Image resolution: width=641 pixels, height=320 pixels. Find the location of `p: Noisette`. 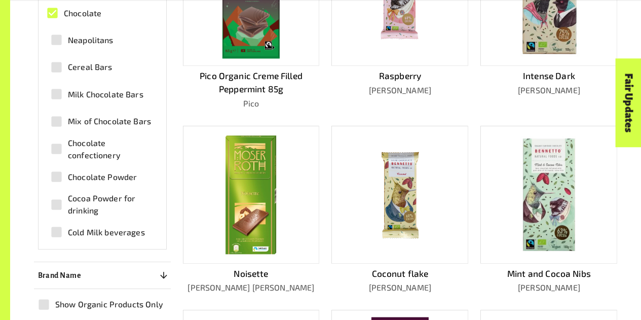

p: Noisette is located at coordinates (251, 274).